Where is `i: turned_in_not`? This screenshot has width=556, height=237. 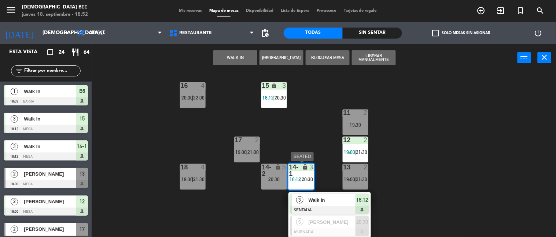 i: turned_in_not is located at coordinates (521, 11).